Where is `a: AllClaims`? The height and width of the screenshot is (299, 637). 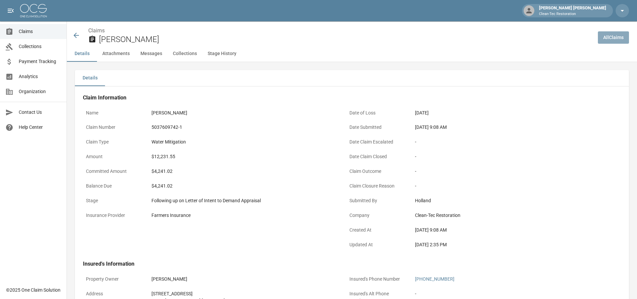 a: AllClaims is located at coordinates (613, 37).